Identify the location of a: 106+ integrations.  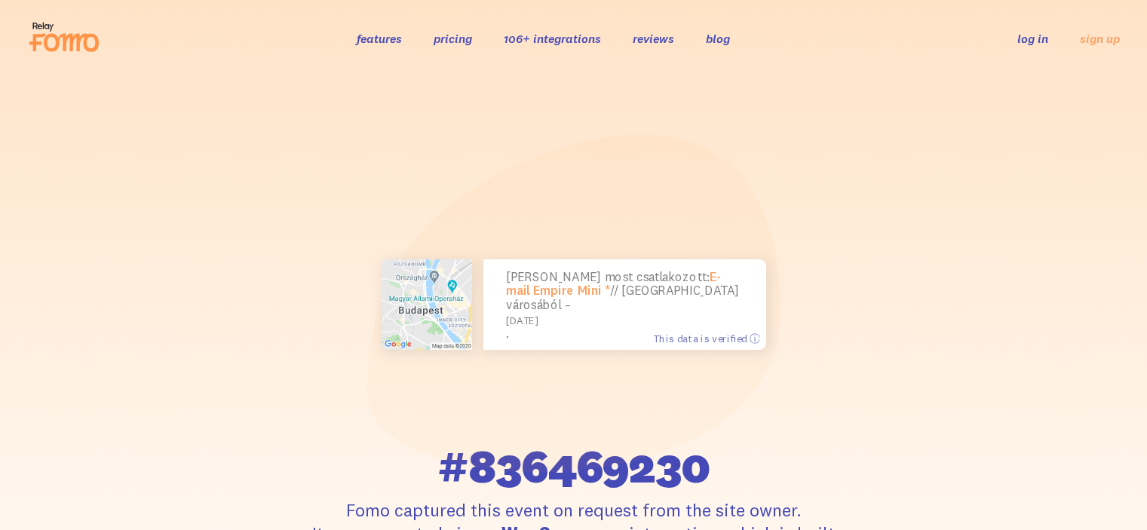
(552, 38).